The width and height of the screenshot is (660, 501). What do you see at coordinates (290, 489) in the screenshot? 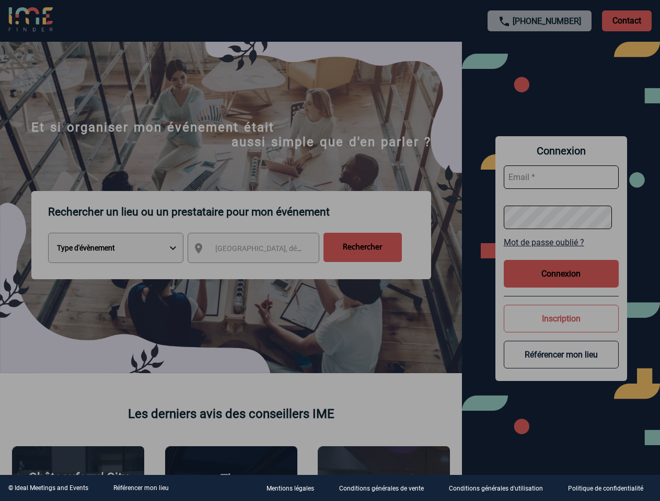
I see `p: Mentions légales` at bounding box center [290, 489].